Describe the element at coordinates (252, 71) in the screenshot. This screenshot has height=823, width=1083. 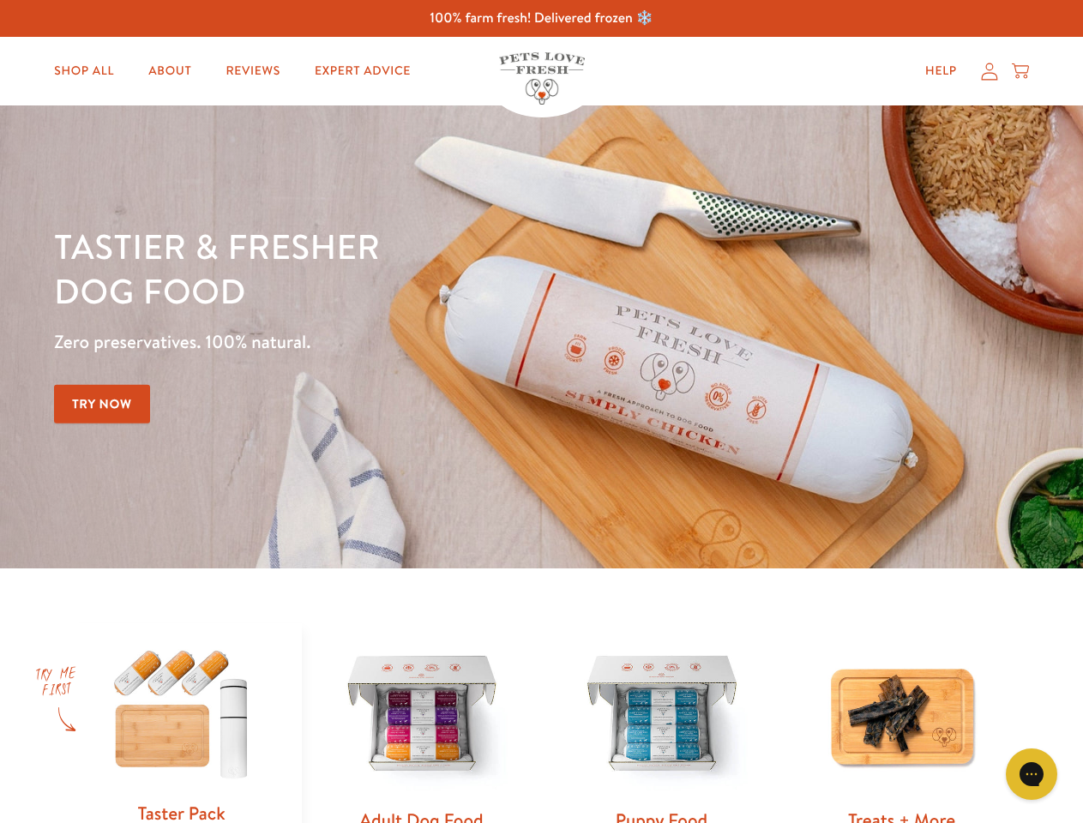
I see `a: Reviews` at that location.